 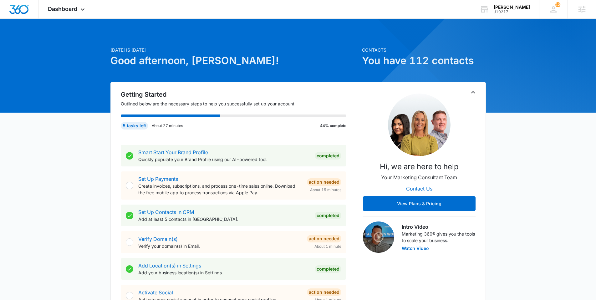 What do you see at coordinates (173, 152) in the screenshot?
I see `a: Smart Start Your Brand Profile` at bounding box center [173, 152].